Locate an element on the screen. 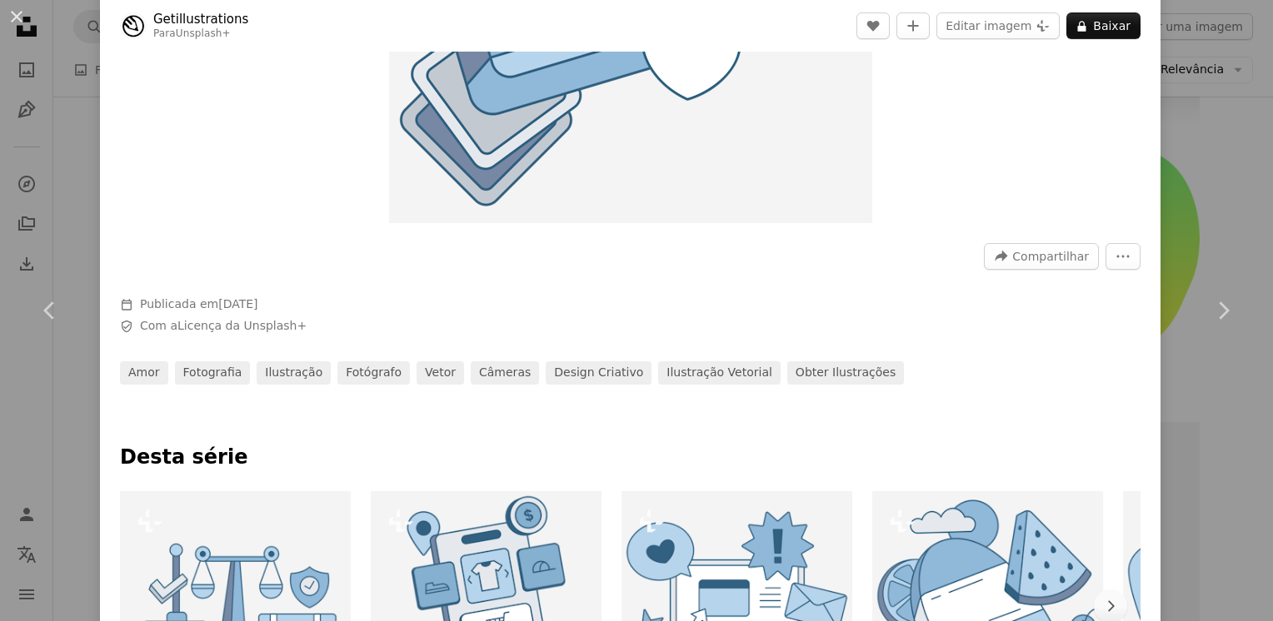 The image size is (1273, 621). button: Adicionar à coleção is located at coordinates (913, 26).